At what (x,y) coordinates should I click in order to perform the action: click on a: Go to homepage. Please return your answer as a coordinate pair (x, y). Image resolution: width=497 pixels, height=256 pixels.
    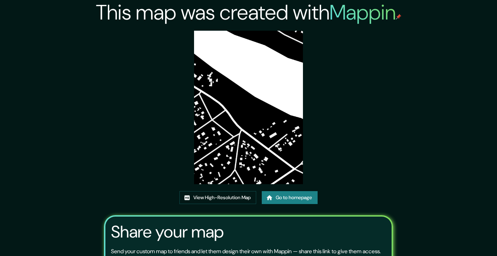
    Looking at the image, I should click on (289, 197).